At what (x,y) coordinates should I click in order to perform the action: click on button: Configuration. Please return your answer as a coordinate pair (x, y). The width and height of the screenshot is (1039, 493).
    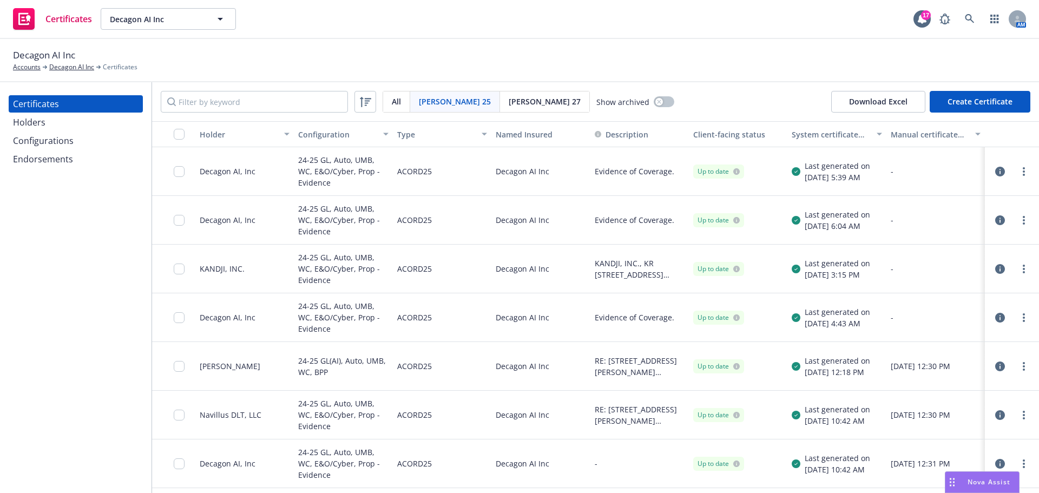
    Looking at the image, I should click on (343, 134).